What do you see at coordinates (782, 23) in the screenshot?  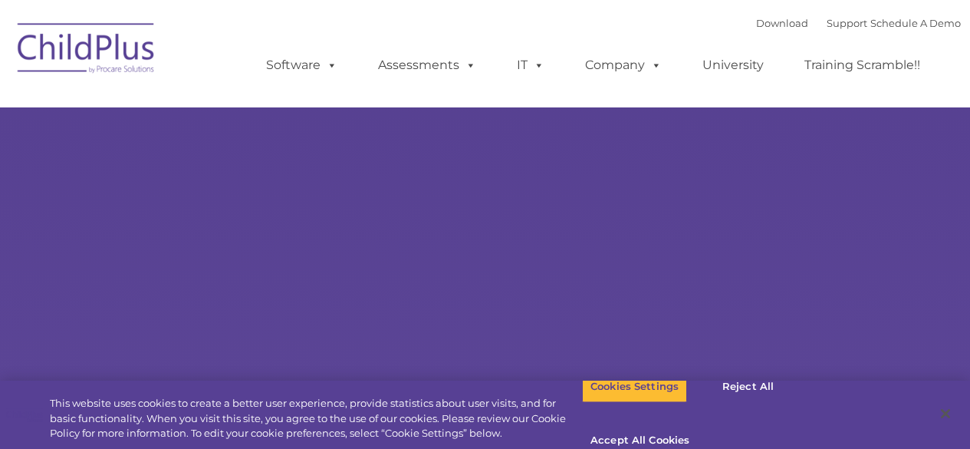 I see `a: Download` at bounding box center [782, 23].